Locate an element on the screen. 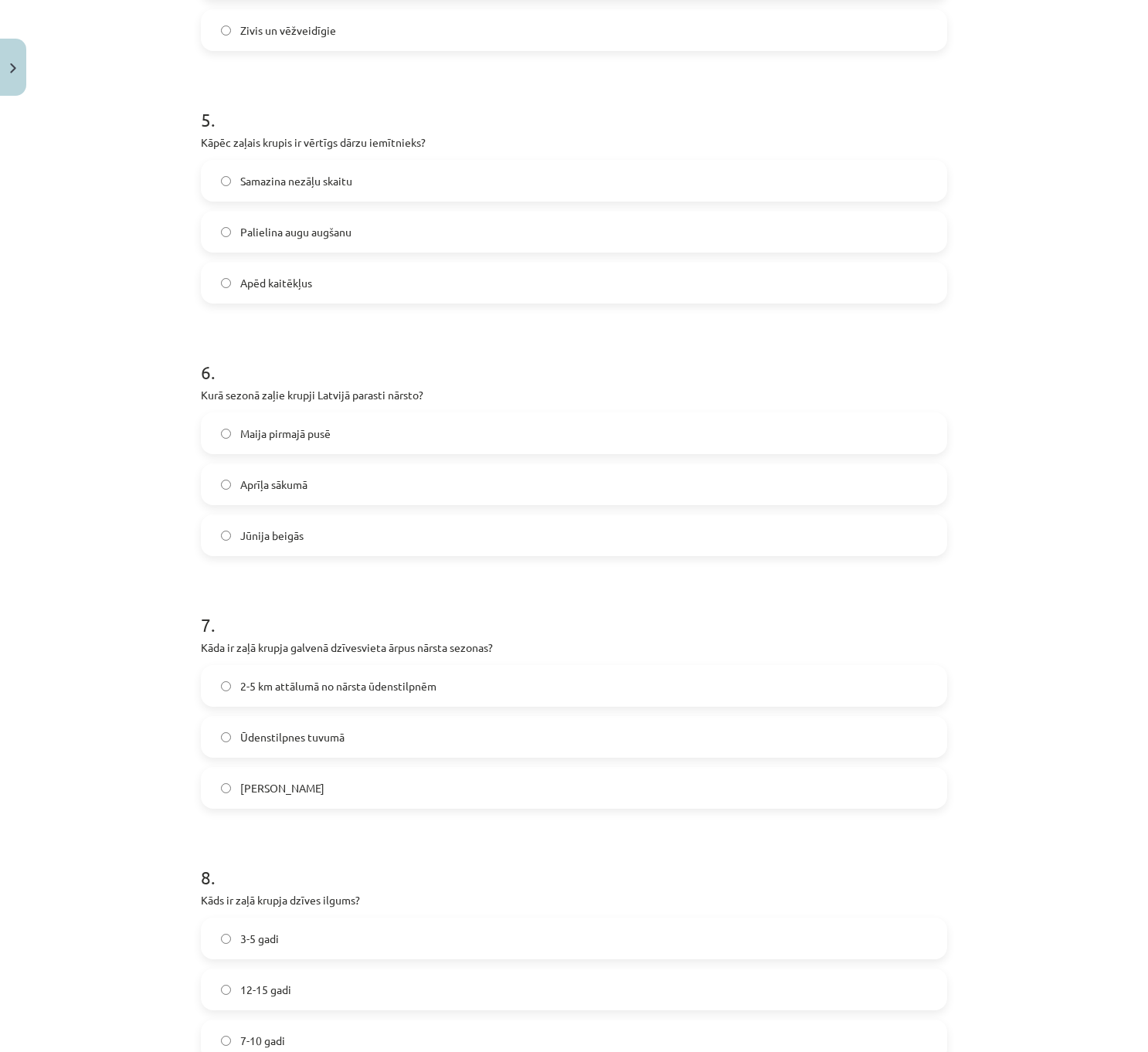  input: Samazina nezāļu skaitu is located at coordinates (225, 181).